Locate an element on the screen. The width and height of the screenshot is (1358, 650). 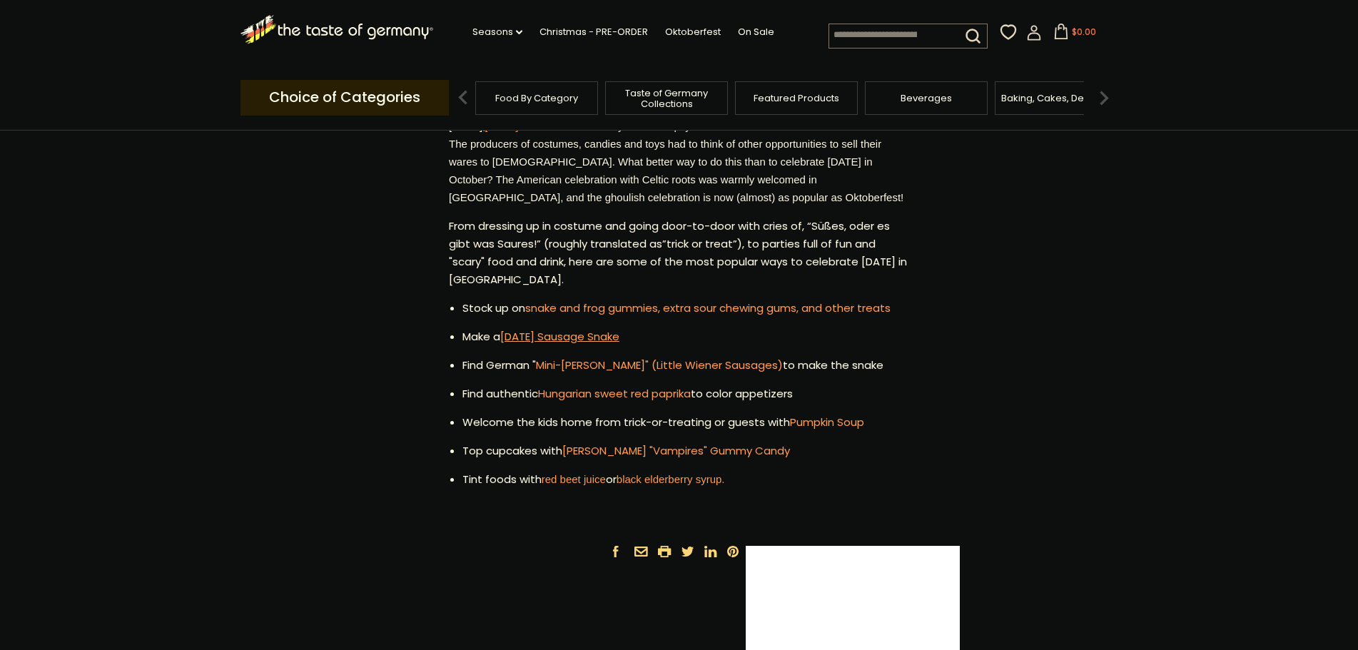
li: Stock up on is located at coordinates (686, 308).